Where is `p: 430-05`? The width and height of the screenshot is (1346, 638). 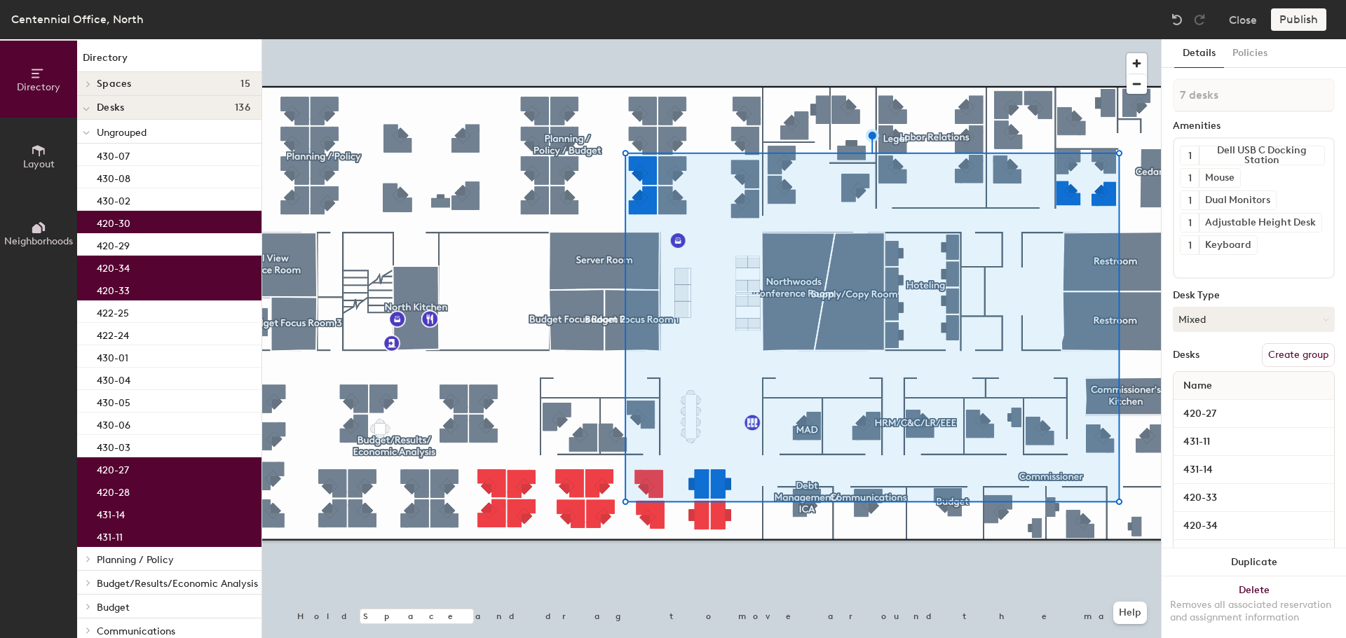 p: 430-05 is located at coordinates (114, 401).